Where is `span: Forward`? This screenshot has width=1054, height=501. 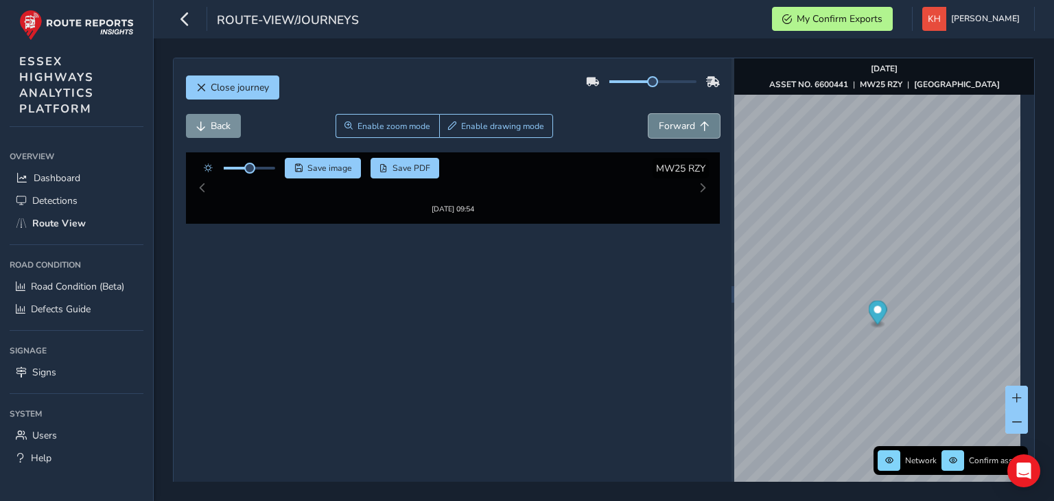 span: Forward is located at coordinates (677, 126).